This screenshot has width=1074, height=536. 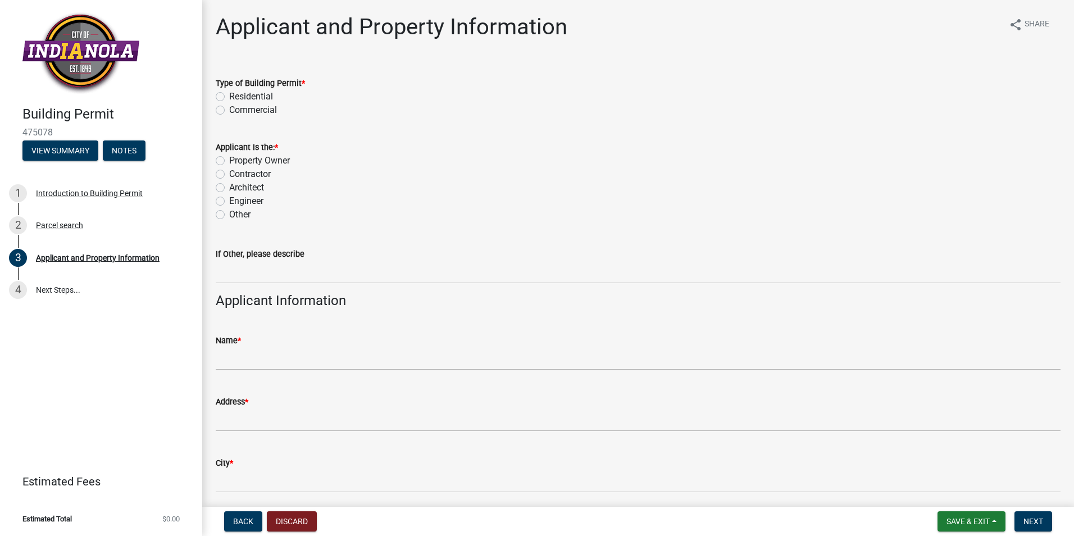 What do you see at coordinates (224, 463) in the screenshot?
I see `label: City` at bounding box center [224, 463].